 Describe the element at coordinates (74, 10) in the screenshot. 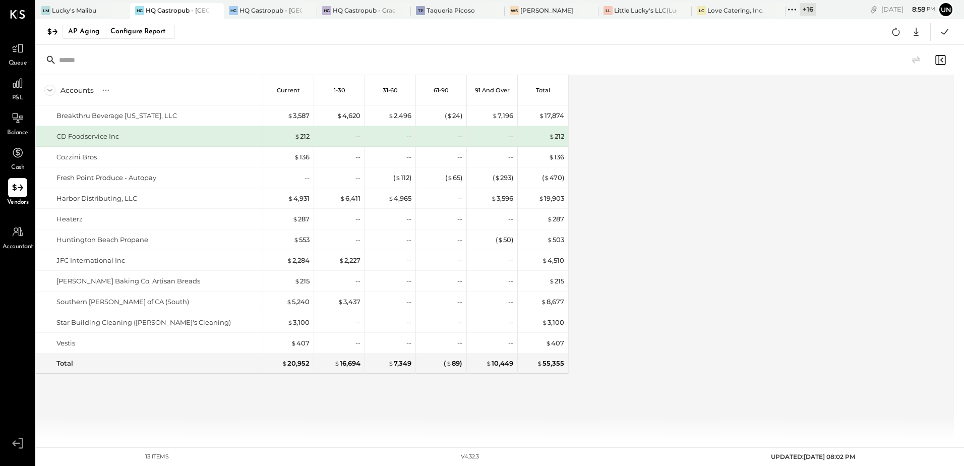

I see `div: Lucky's Malibu` at that location.